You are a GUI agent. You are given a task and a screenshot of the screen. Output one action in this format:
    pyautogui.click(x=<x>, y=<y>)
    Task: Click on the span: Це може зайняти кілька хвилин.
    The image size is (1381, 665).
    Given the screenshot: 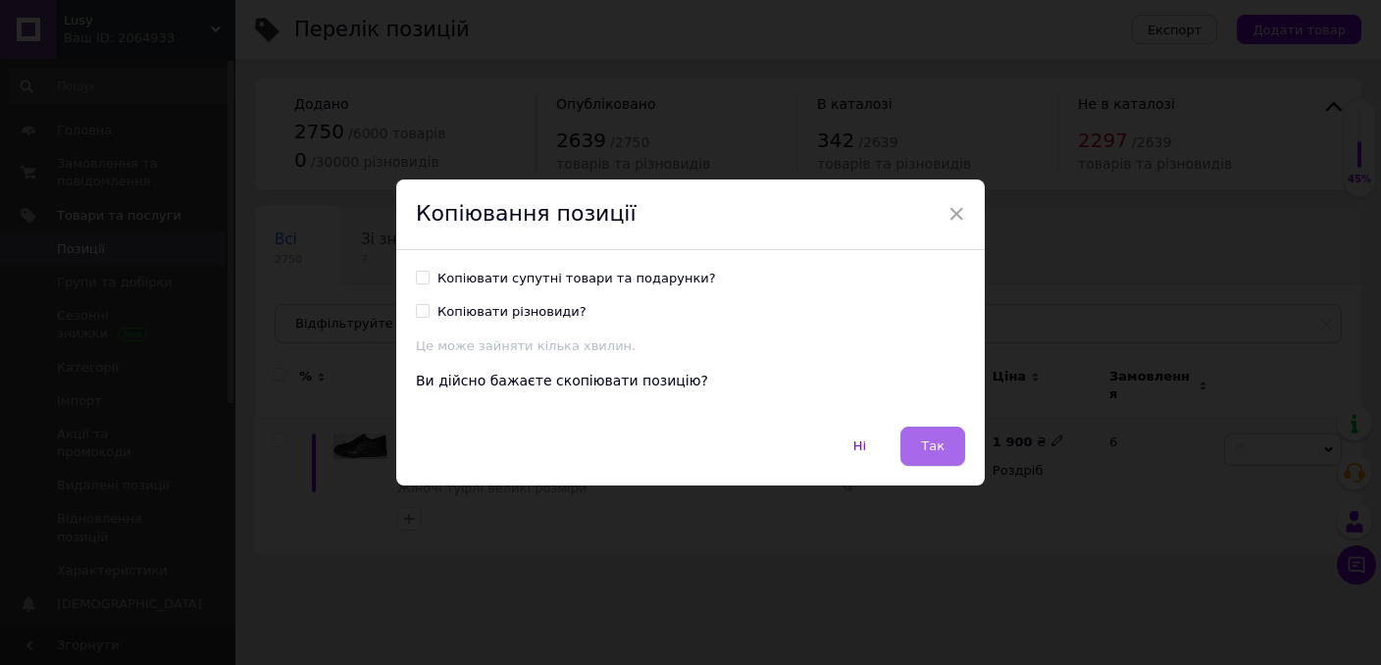 What is the action you would take?
    pyautogui.click(x=526, y=345)
    